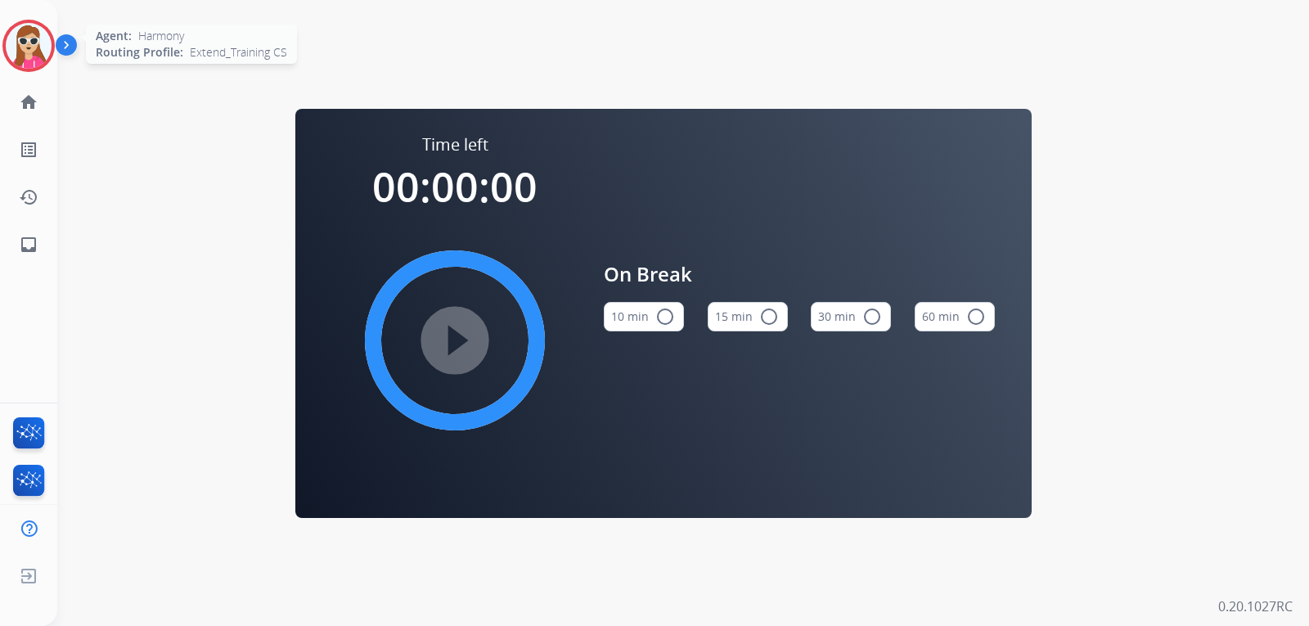  Describe the element at coordinates (161, 36) in the screenshot. I see `span: Harmony` at that location.